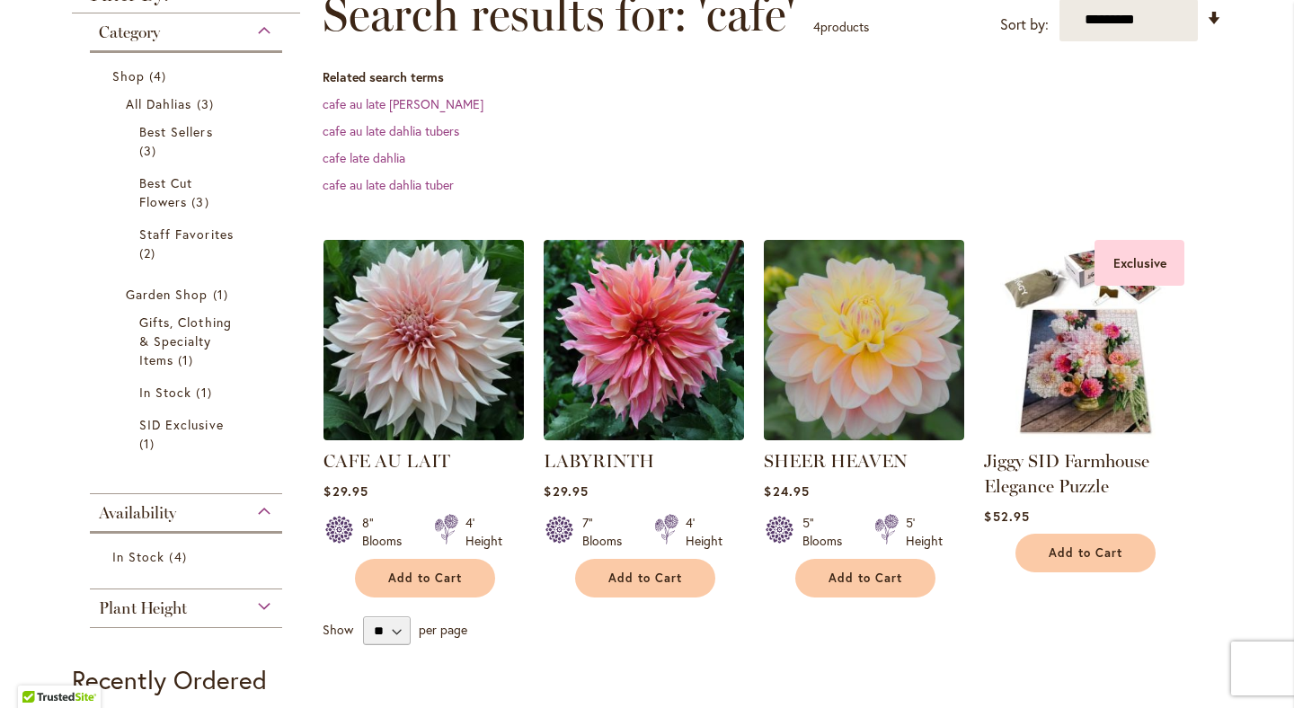 The width and height of the screenshot is (1294, 708). I want to click on span: SID Exclusive, so click(182, 424).